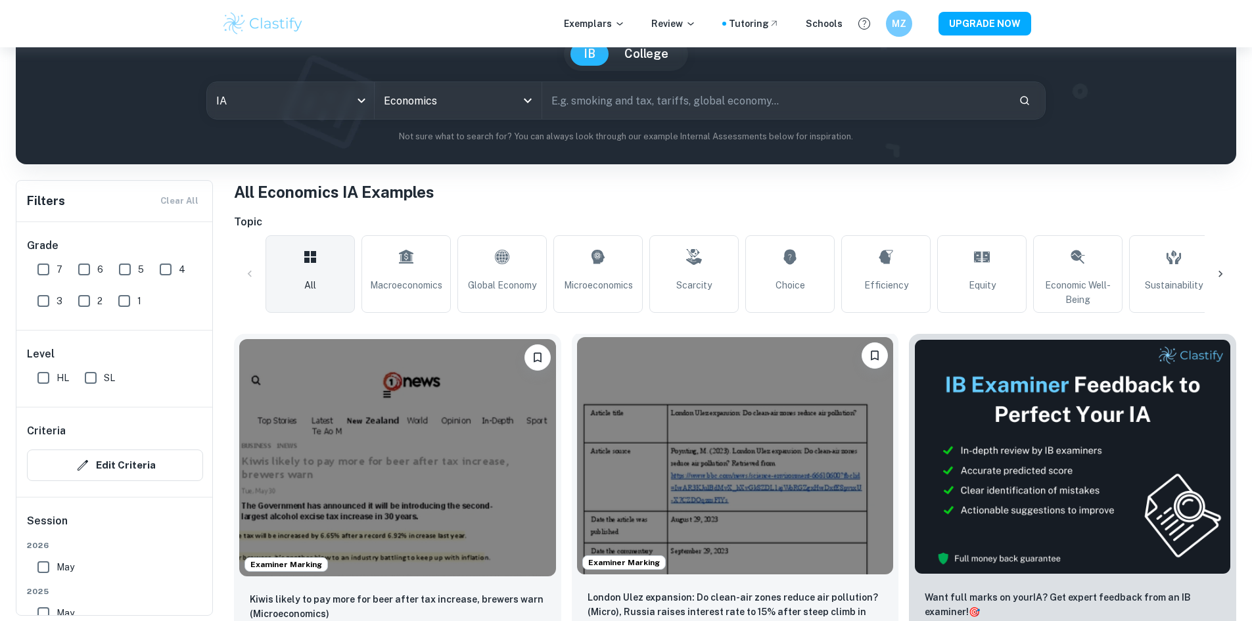 The image size is (1252, 621). Describe the element at coordinates (824, 24) in the screenshot. I see `a: Schools` at that location.